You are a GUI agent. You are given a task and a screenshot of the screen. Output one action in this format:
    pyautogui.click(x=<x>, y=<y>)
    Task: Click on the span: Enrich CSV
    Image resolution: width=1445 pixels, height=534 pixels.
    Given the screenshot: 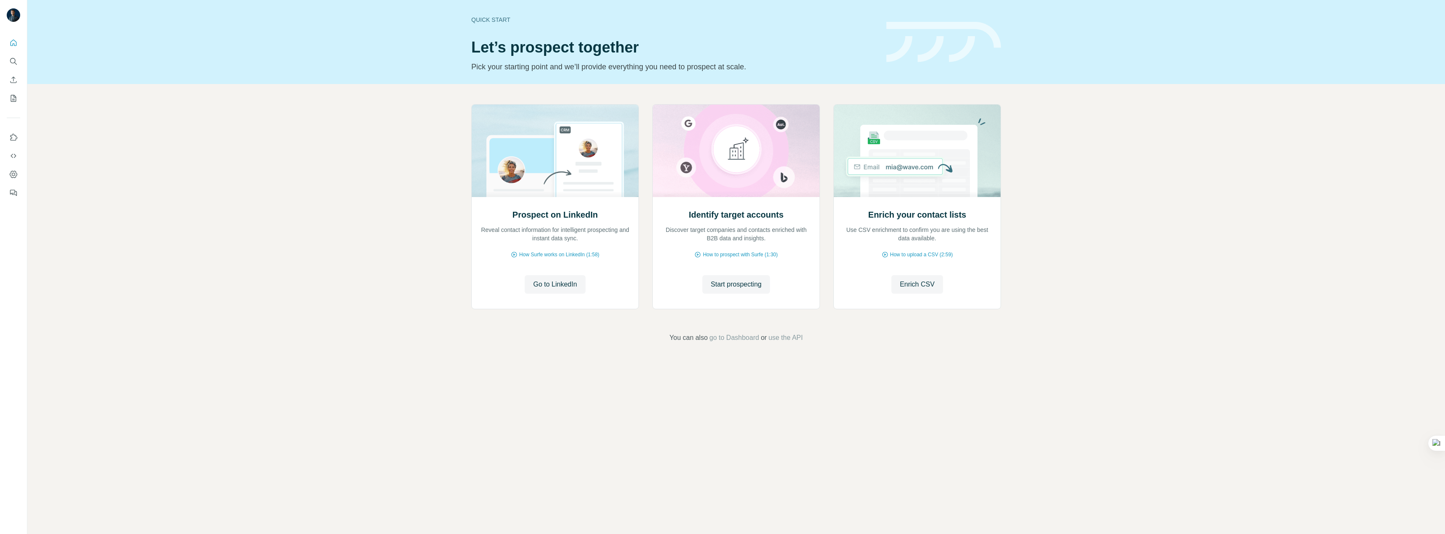 What is the action you would take?
    pyautogui.click(x=917, y=284)
    